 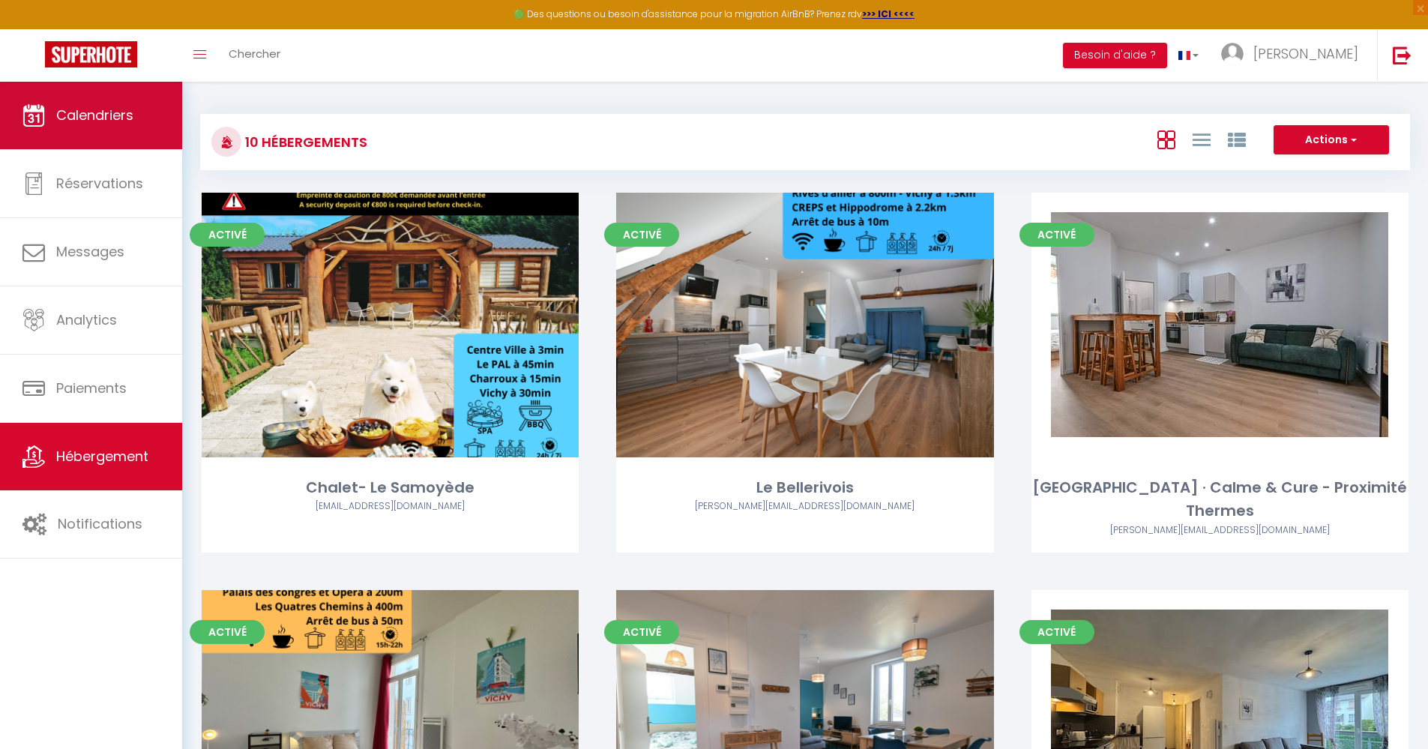 What do you see at coordinates (1201, 139) in the screenshot?
I see `a: Vue en Liste` at bounding box center [1201, 139].